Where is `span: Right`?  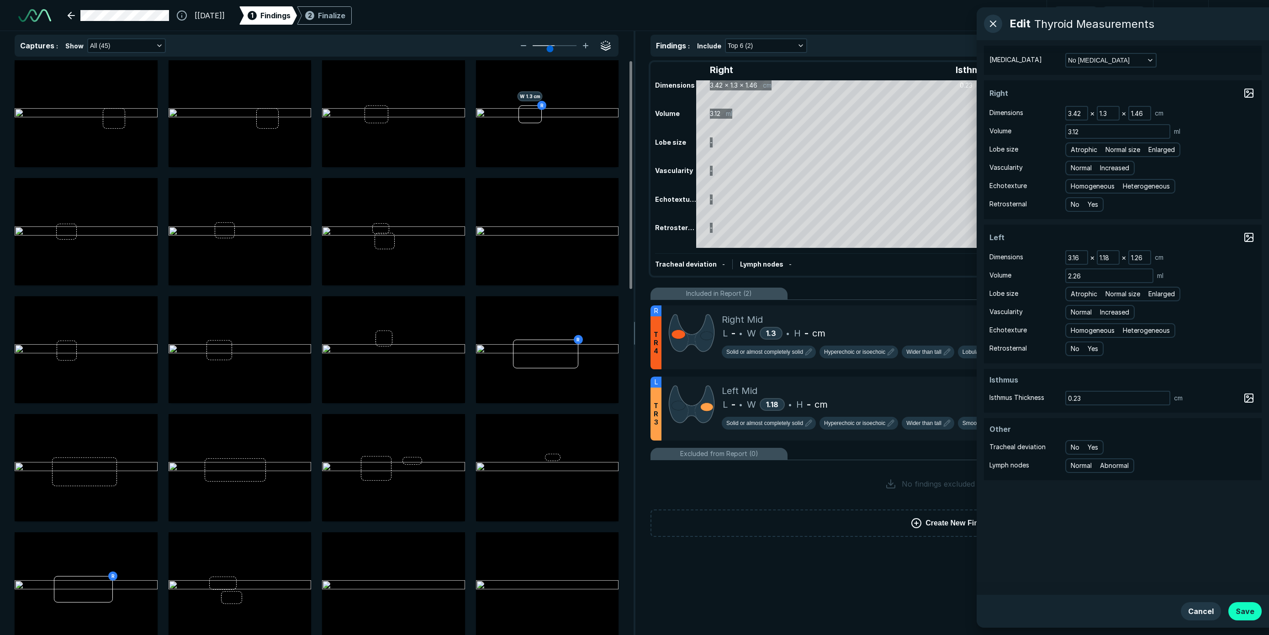 span: Right is located at coordinates (1024, 93).